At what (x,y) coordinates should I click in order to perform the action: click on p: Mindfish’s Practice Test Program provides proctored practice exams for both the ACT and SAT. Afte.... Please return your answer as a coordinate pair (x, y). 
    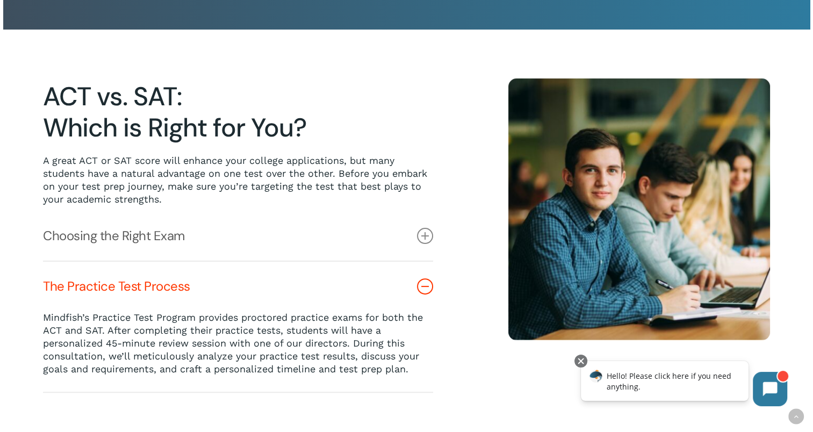
    Looking at the image, I should click on (238, 344).